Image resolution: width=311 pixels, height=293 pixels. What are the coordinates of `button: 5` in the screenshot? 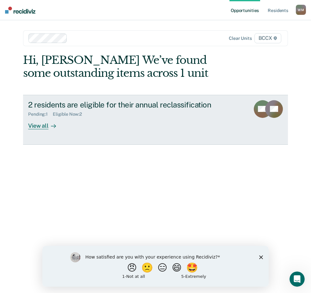 It's located at (150, 22).